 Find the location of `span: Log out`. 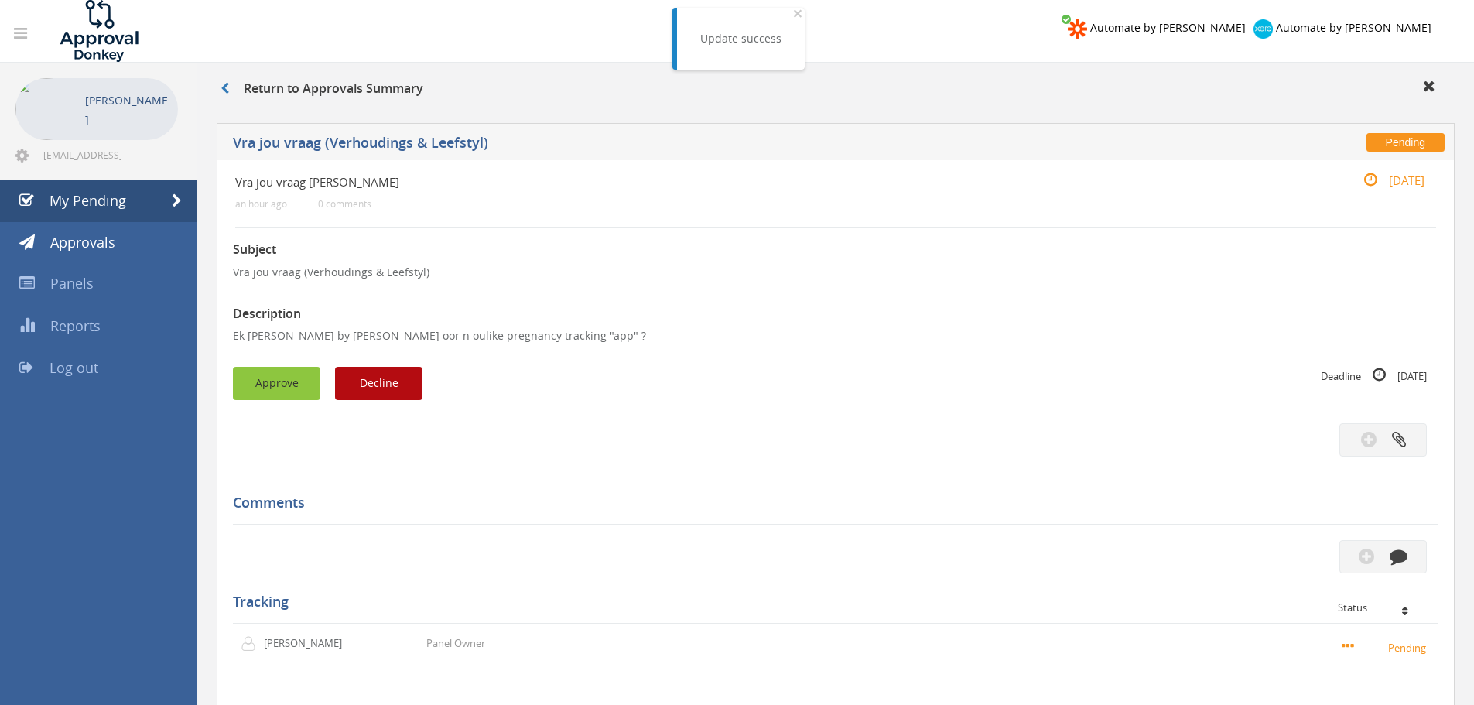

span: Log out is located at coordinates (73, 367).